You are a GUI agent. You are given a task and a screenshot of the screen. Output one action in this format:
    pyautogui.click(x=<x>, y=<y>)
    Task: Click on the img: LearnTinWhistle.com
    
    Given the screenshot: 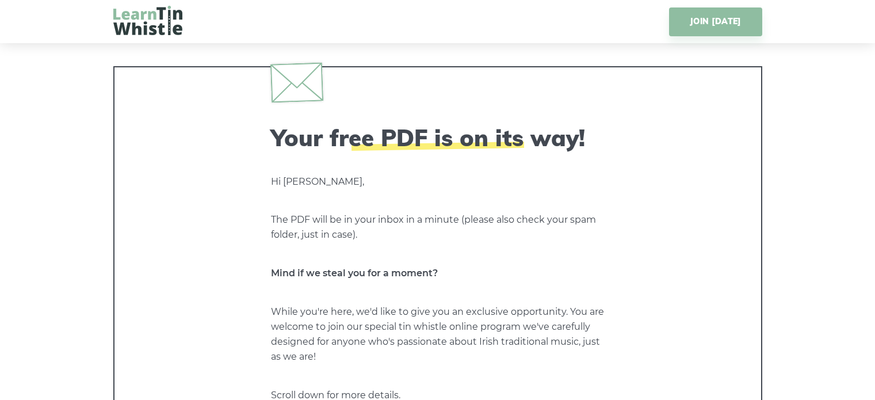 What is the action you would take?
    pyautogui.click(x=148, y=20)
    